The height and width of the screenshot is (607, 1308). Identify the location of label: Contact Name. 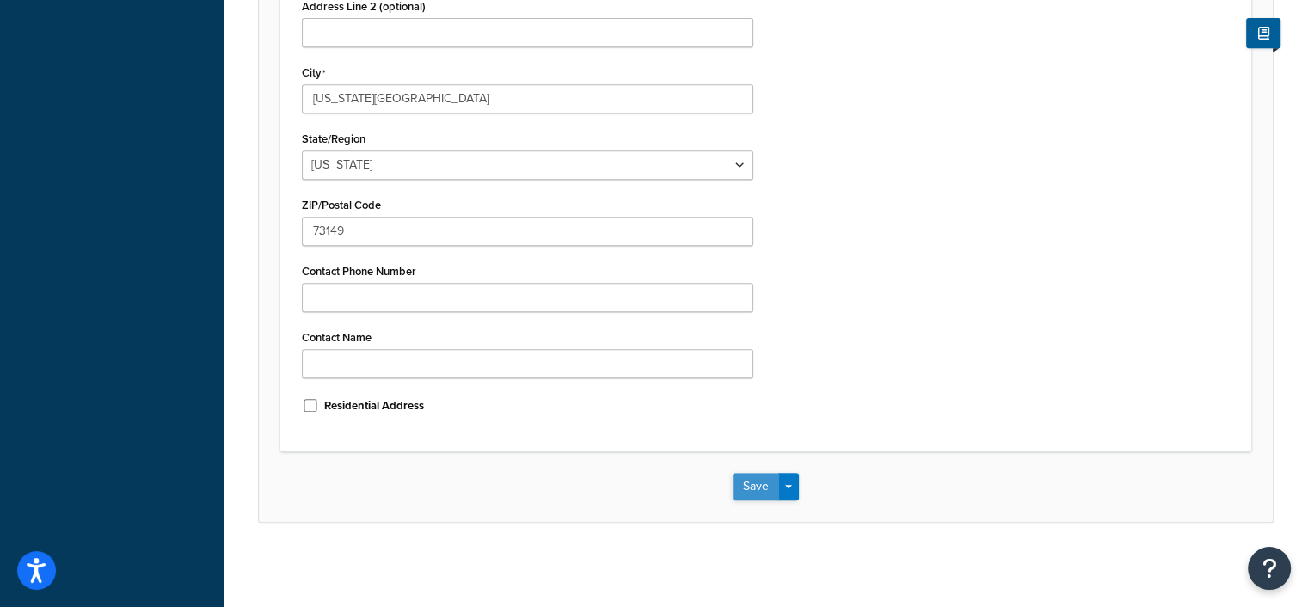
(336, 337).